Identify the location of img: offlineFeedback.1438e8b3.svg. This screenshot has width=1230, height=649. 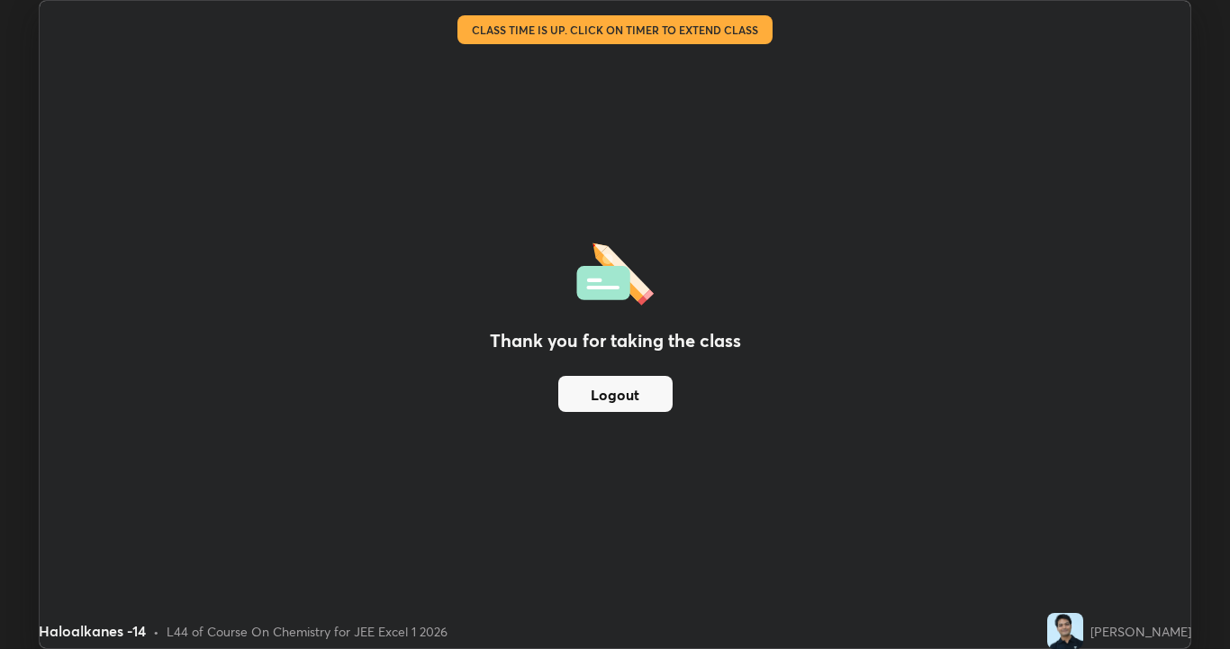
(615, 271).